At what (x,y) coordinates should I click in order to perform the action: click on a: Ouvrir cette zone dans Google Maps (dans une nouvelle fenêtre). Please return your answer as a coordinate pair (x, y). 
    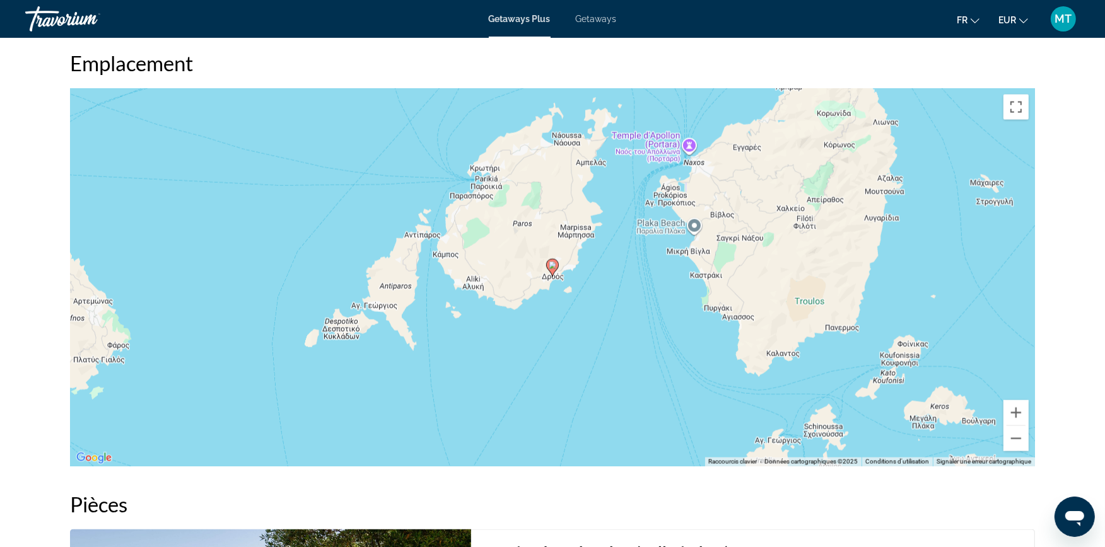
    Looking at the image, I should click on (94, 458).